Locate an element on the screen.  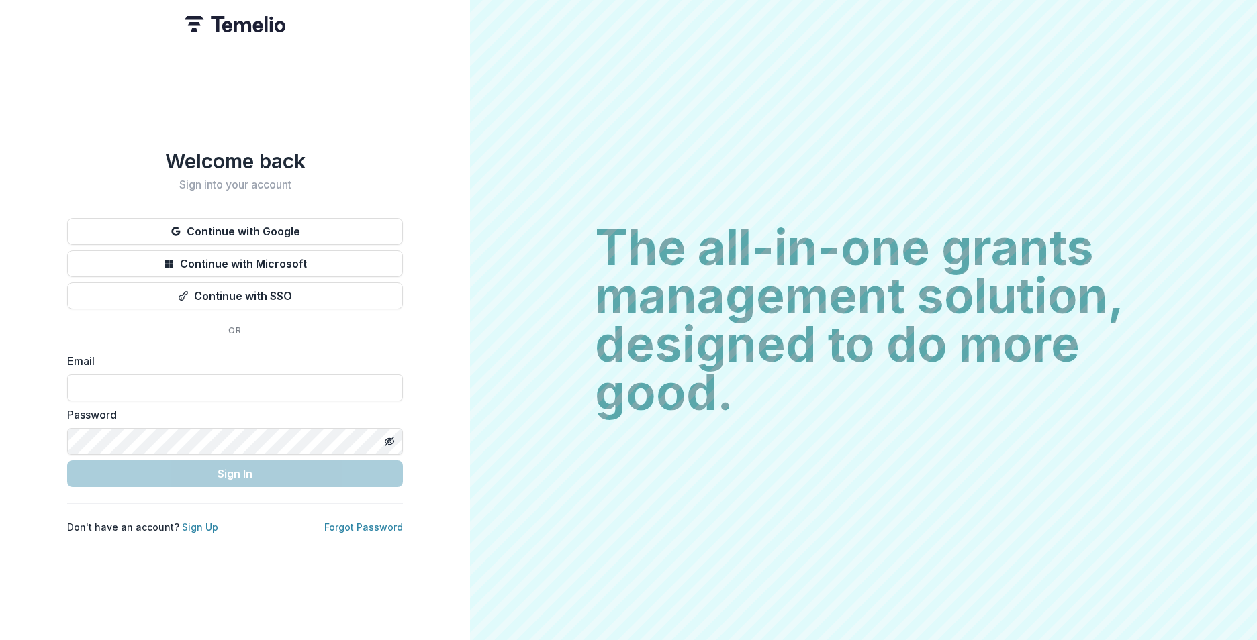
img: Temelio is located at coordinates (235, 24).